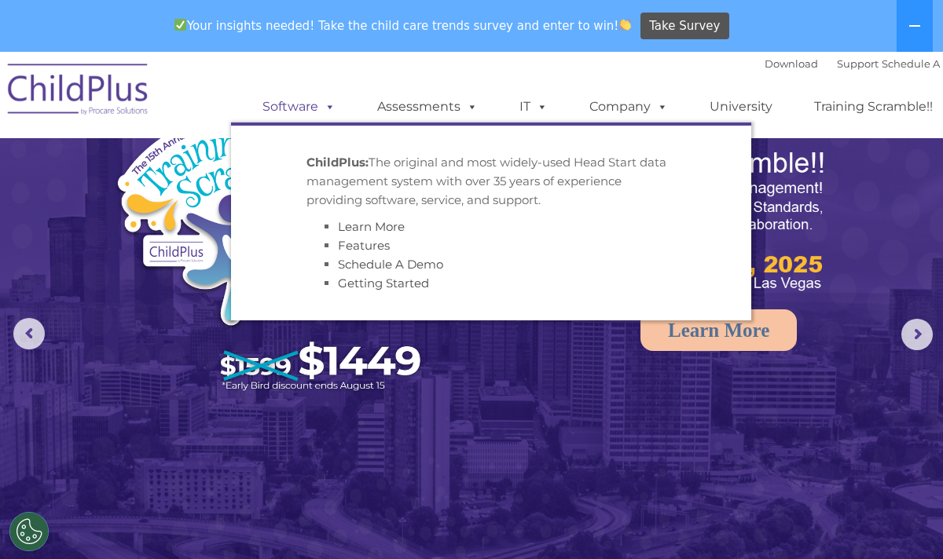  Describe the element at coordinates (534, 107) in the screenshot. I see `a: IT` at that location.